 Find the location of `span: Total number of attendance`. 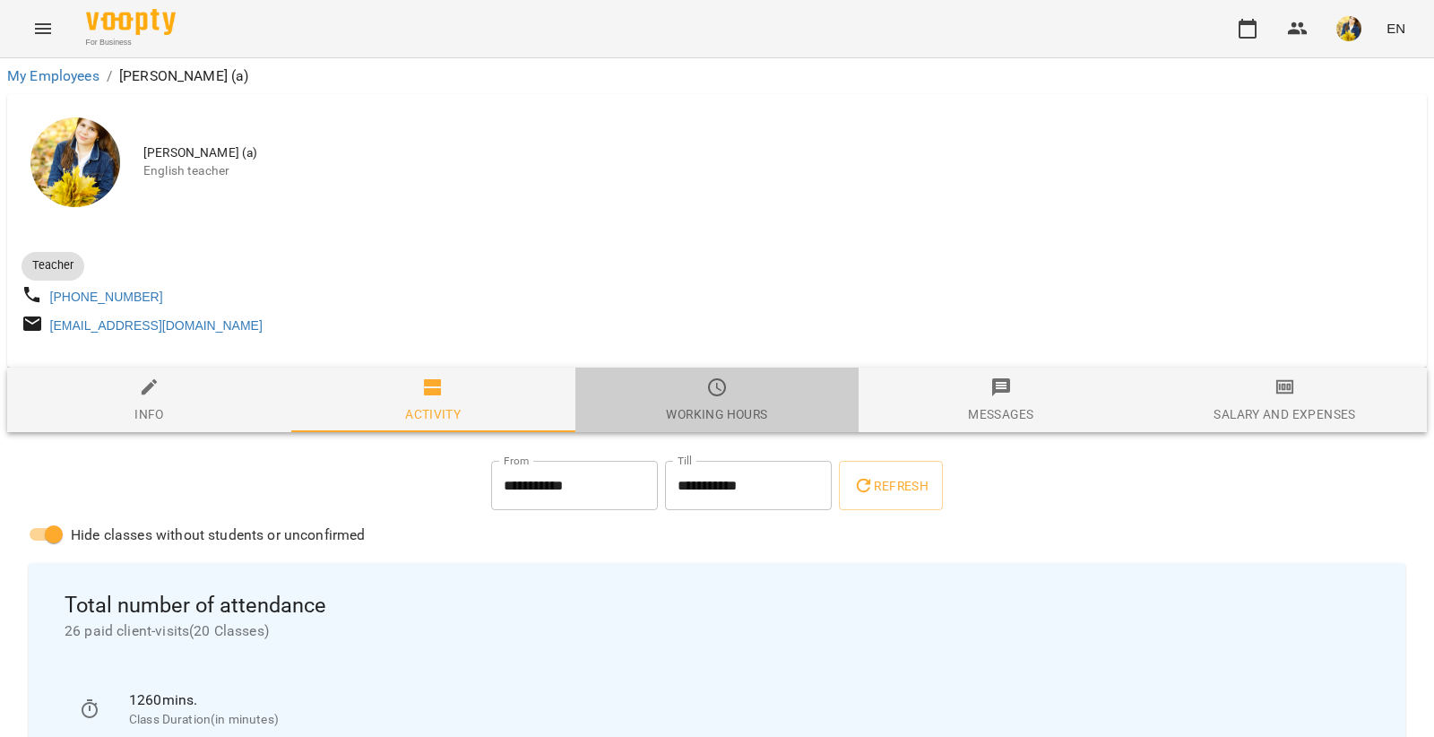

span: Total number of attendance is located at coordinates (717, 605).